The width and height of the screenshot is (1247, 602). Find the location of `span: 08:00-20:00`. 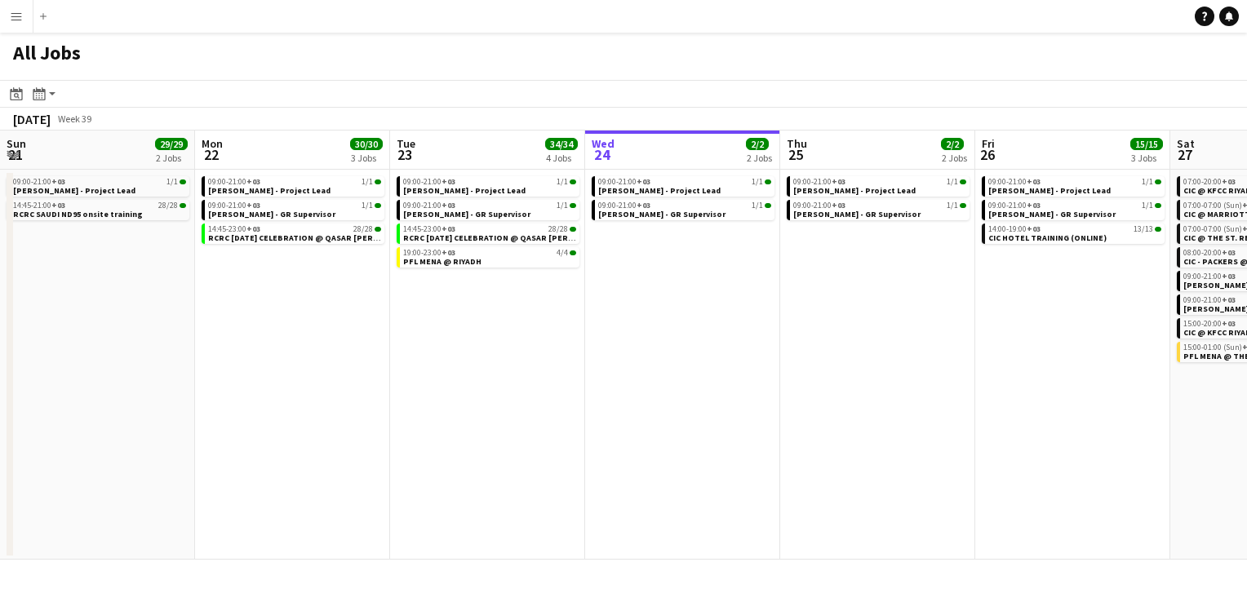

span: 08:00-20:00 is located at coordinates (1210, 253).